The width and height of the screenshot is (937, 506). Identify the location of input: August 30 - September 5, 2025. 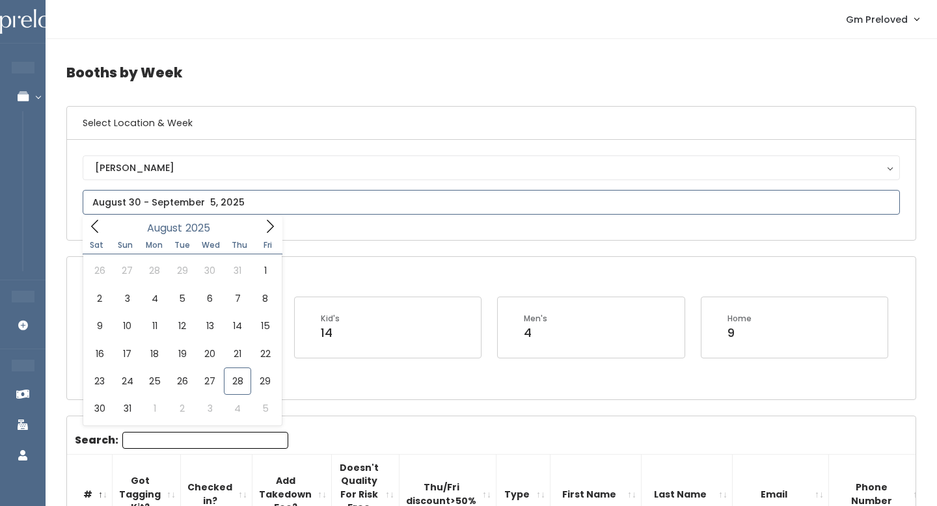
(491, 202).